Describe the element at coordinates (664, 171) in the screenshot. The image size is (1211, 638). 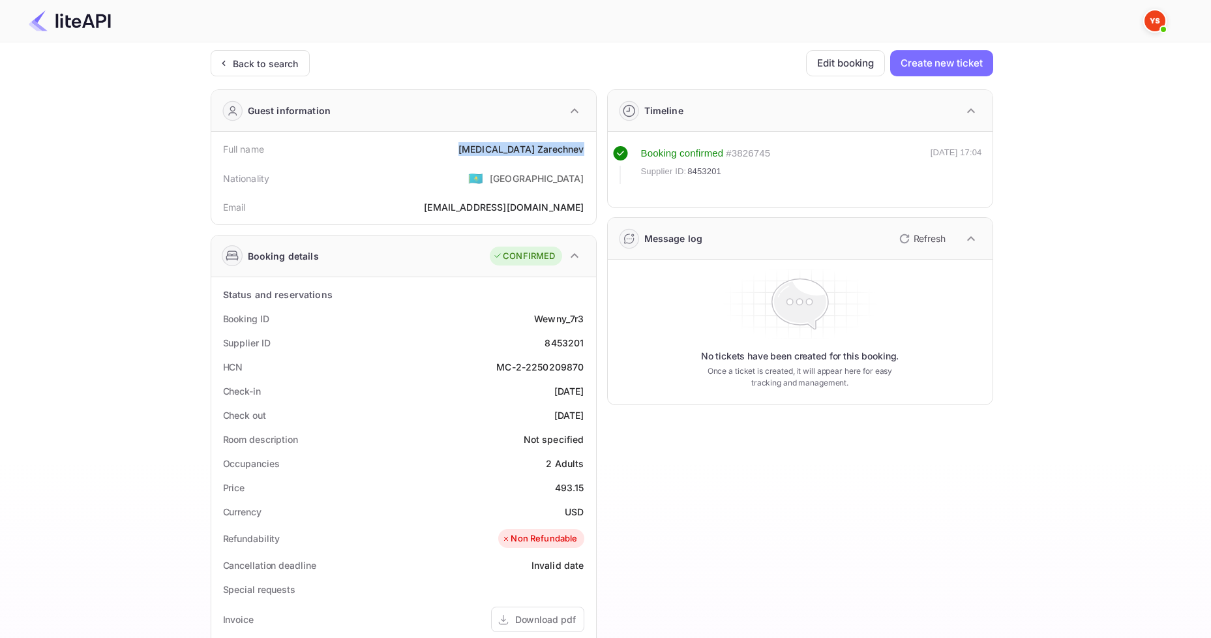
I see `span: Supplier ID:` at that location.